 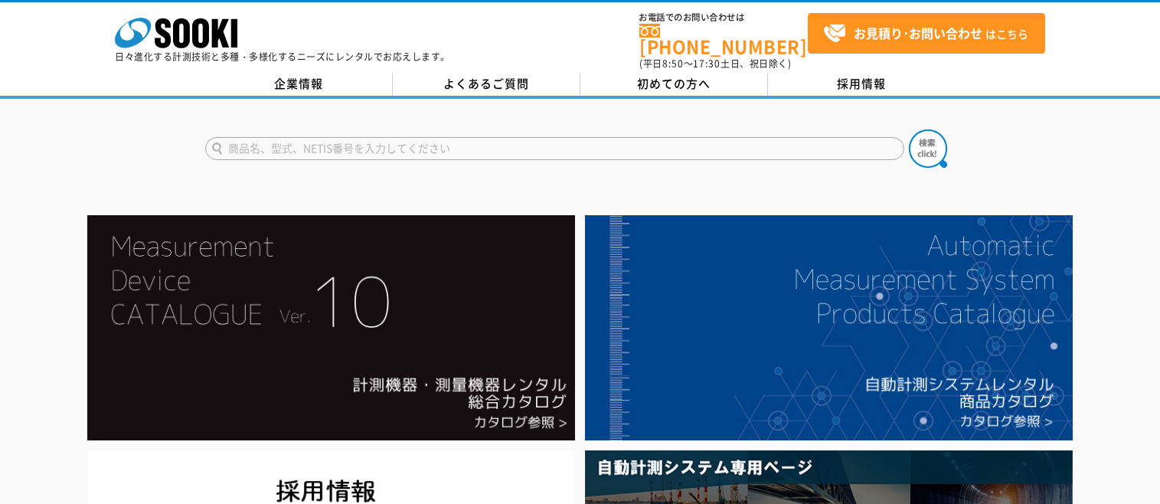 I want to click on img: 自動計測システムカタログ, so click(x=829, y=328).